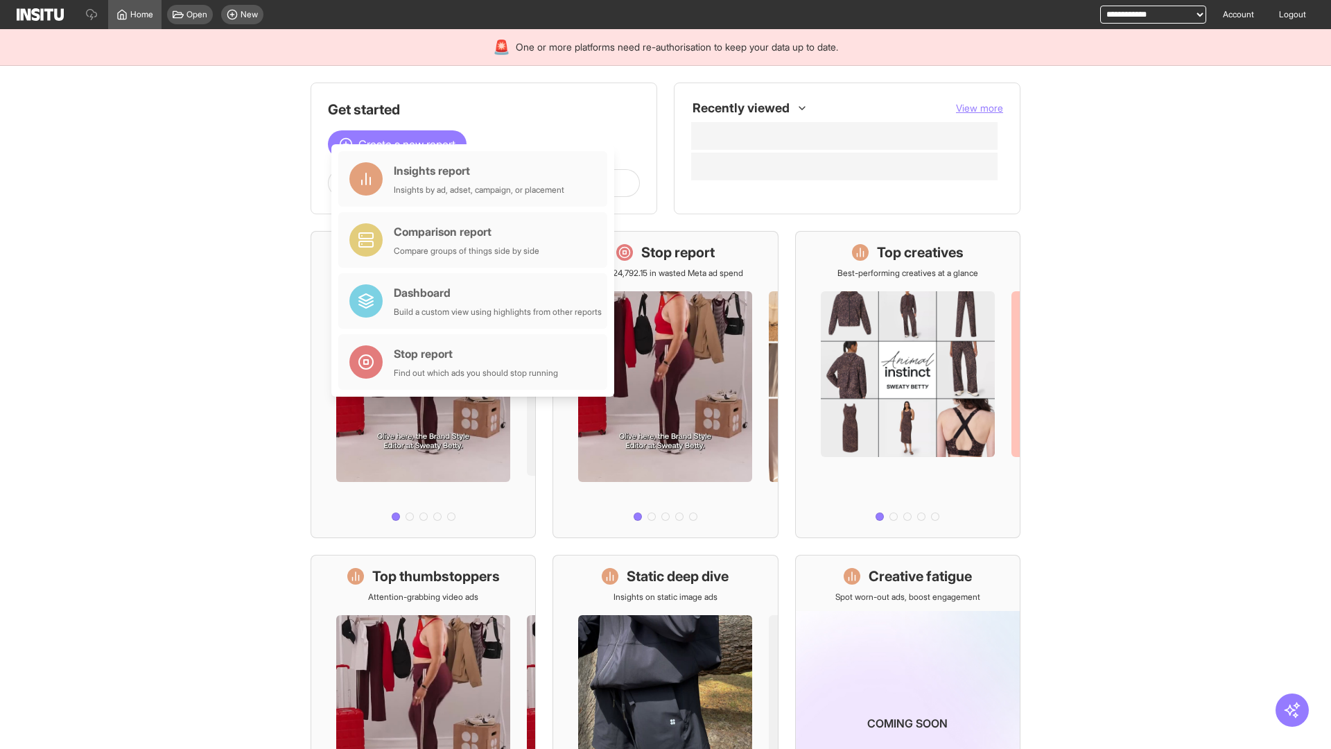  I want to click on span: Create a new report, so click(407, 144).